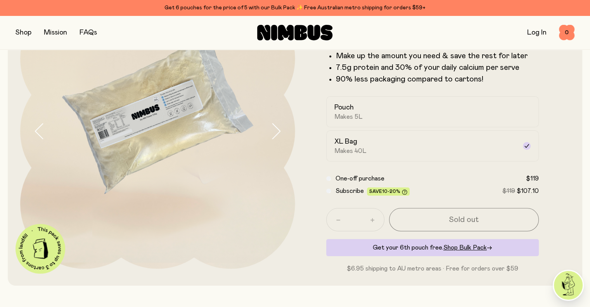 Image resolution: width=590 pixels, height=307 pixels. I want to click on div: Get your 6th pouch free., so click(432, 247).